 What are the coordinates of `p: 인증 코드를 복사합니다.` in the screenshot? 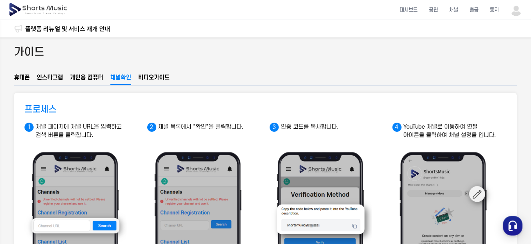 It's located at (322, 127).